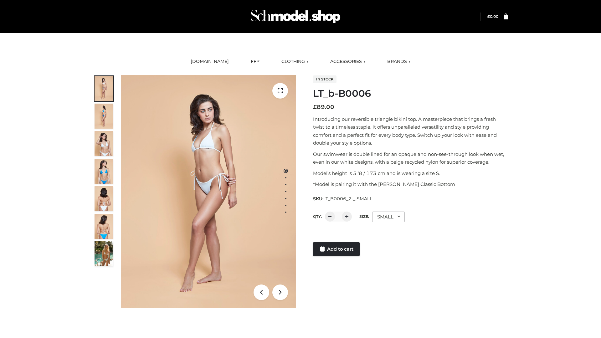  Describe the element at coordinates (104, 116) in the screenshot. I see `img: ArielClassicBikiniTop_CloudNine_AzureSky_OW114ECO_2-scaled.jpg` at that location.